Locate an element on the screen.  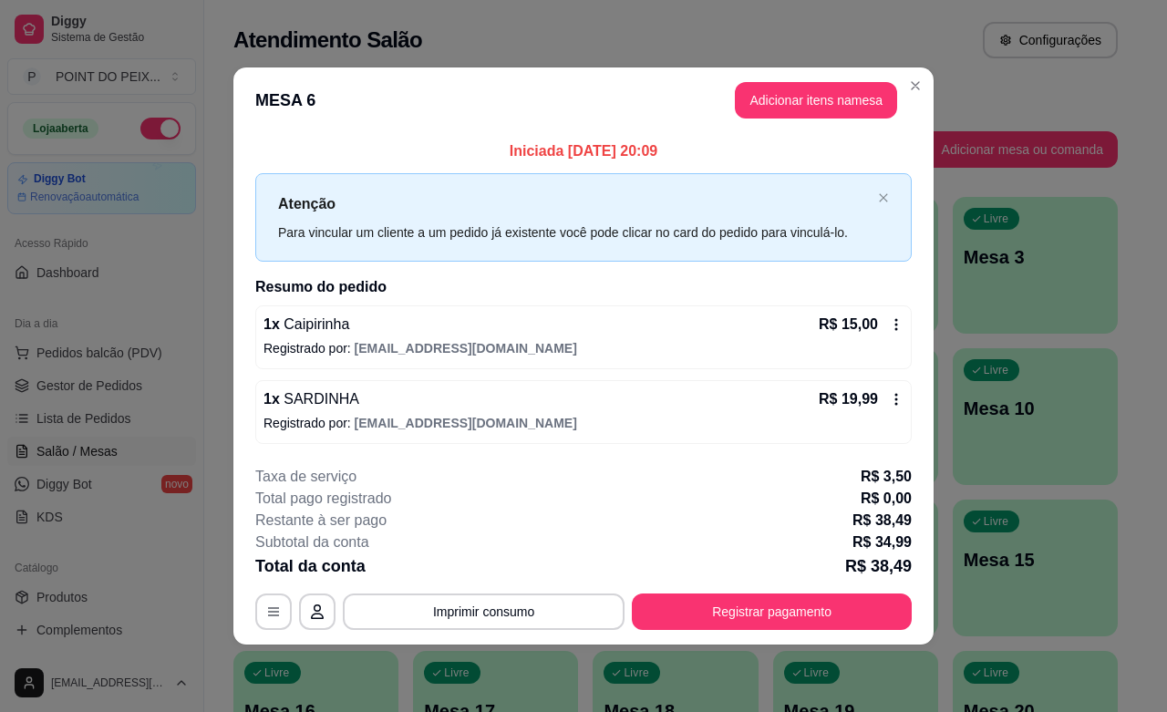
p: Total da conta is located at coordinates (310, 566).